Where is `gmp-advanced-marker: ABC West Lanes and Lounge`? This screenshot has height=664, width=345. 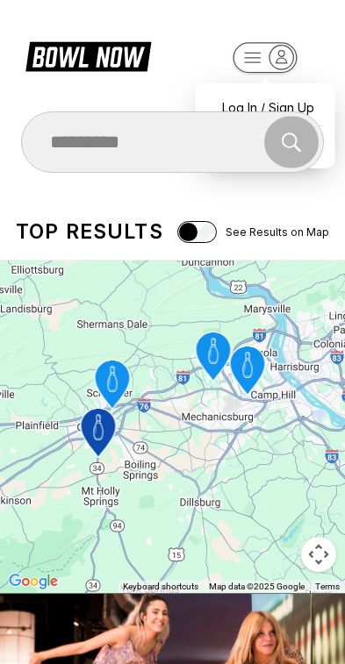
gmp-advanced-marker: ABC West Lanes and Lounge is located at coordinates (212, 358).